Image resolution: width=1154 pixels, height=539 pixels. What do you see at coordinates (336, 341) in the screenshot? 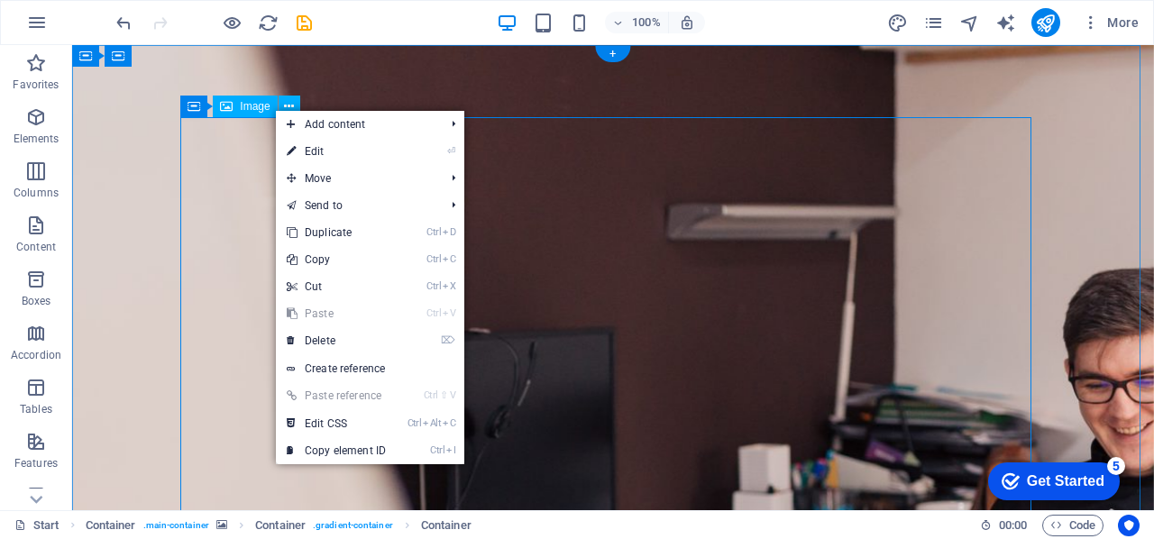
I see `a: ⌦Delete` at bounding box center [336, 341].